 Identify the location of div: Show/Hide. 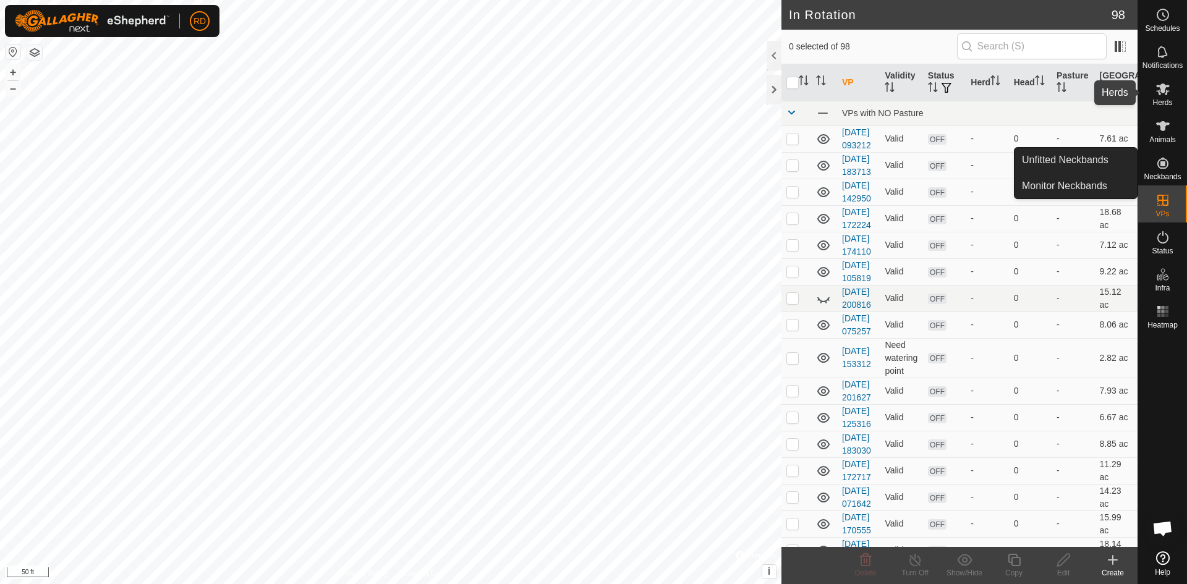
(964, 573).